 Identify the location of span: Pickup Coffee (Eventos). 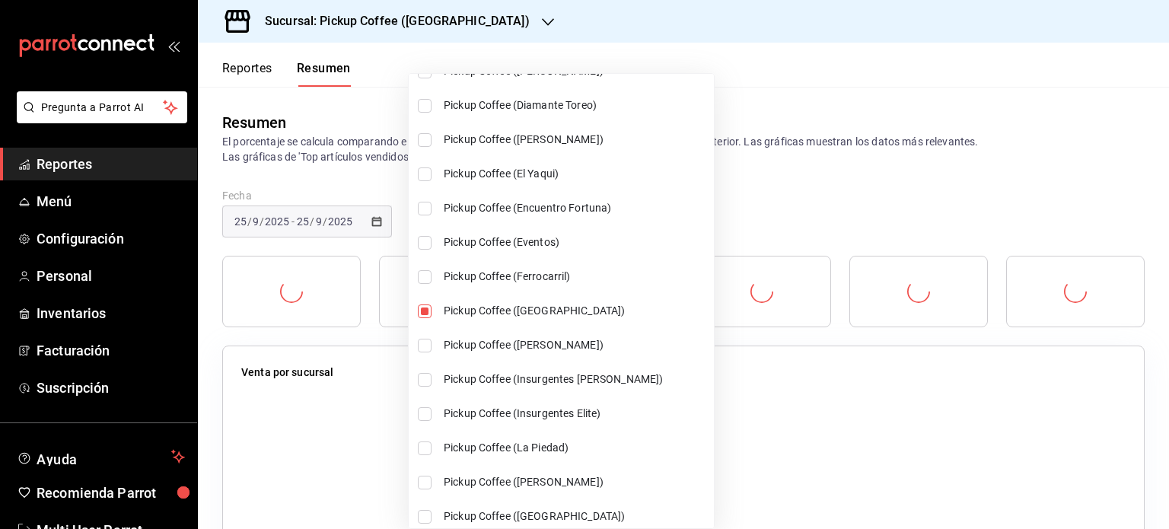
(575, 242).